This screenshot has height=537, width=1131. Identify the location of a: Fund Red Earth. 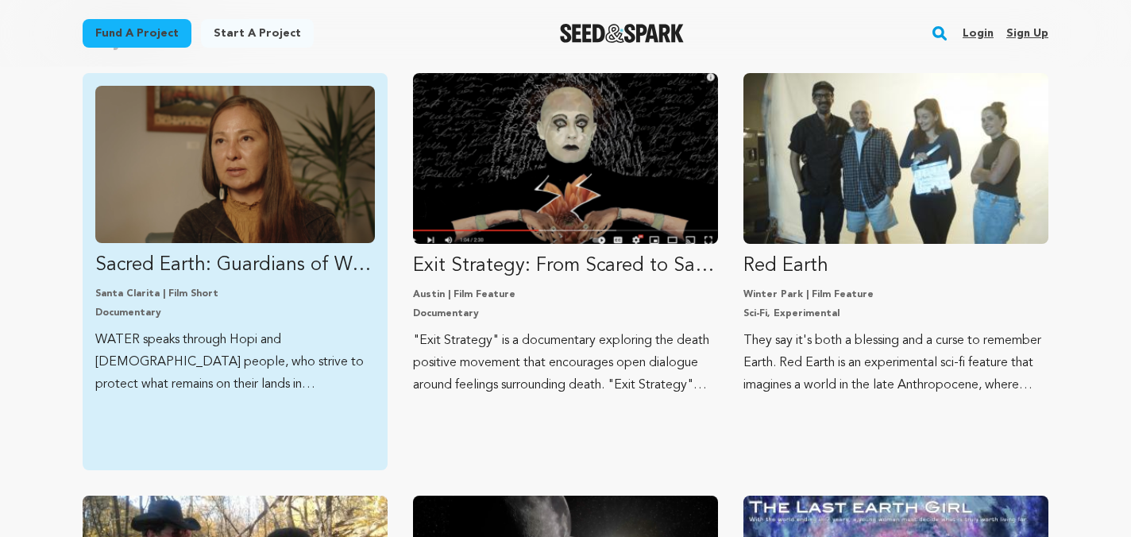
(896, 234).